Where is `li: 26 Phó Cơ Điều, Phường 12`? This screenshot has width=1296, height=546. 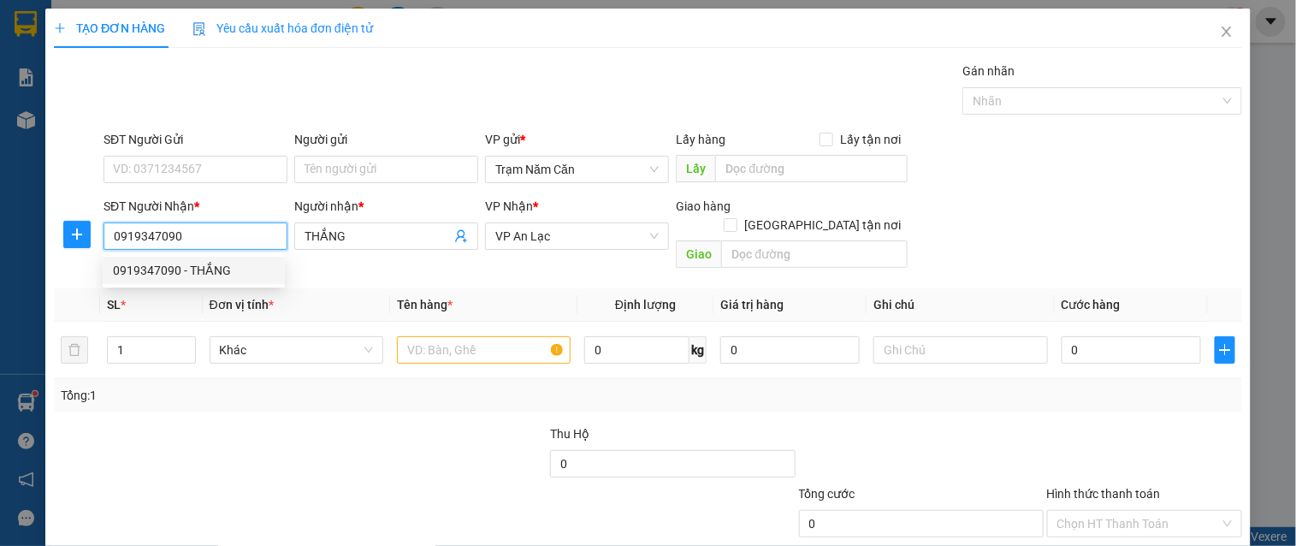
li: 26 Phó Cơ Điều, Phường 12 is located at coordinates (437, 52).